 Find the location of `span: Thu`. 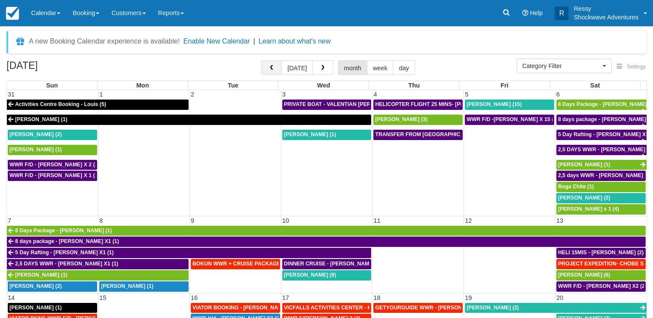

span: Thu is located at coordinates (414, 85).